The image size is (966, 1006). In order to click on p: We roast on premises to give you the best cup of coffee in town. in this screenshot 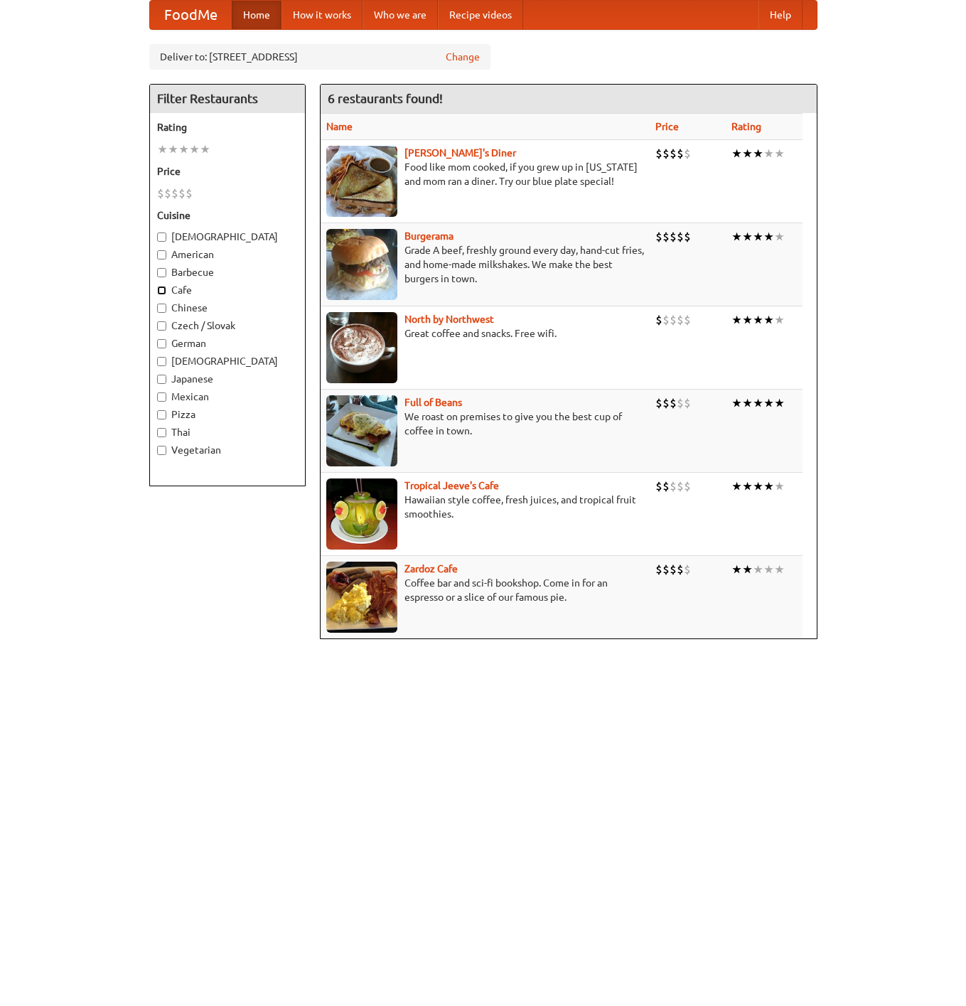, I will do `click(485, 424)`.